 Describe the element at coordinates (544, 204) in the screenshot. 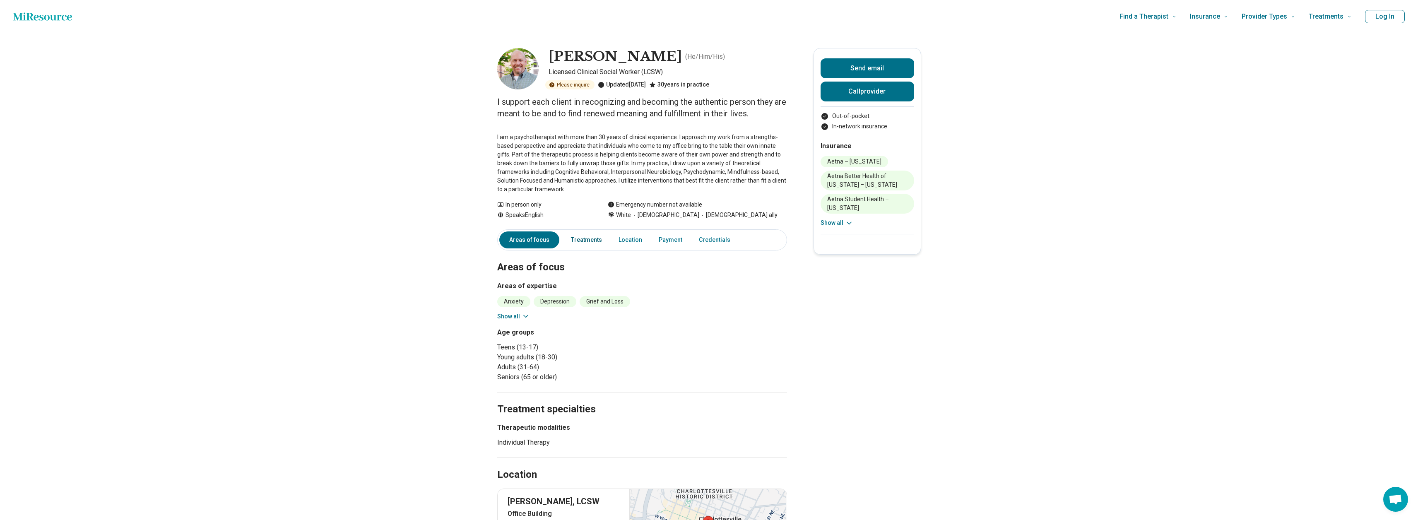

I see `div: In person only` at that location.